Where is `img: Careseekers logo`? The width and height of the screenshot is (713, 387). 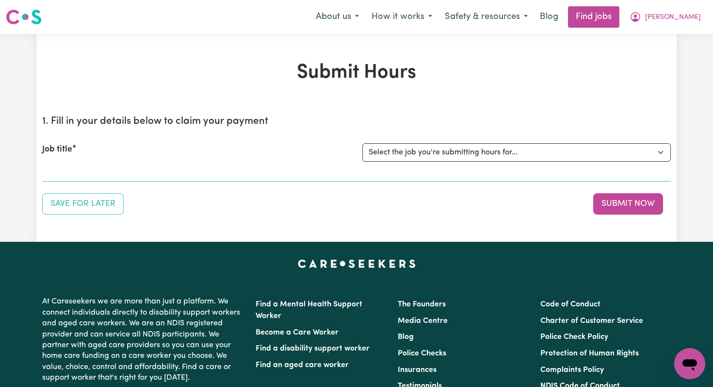
img: Careseekers logo is located at coordinates (24, 17).